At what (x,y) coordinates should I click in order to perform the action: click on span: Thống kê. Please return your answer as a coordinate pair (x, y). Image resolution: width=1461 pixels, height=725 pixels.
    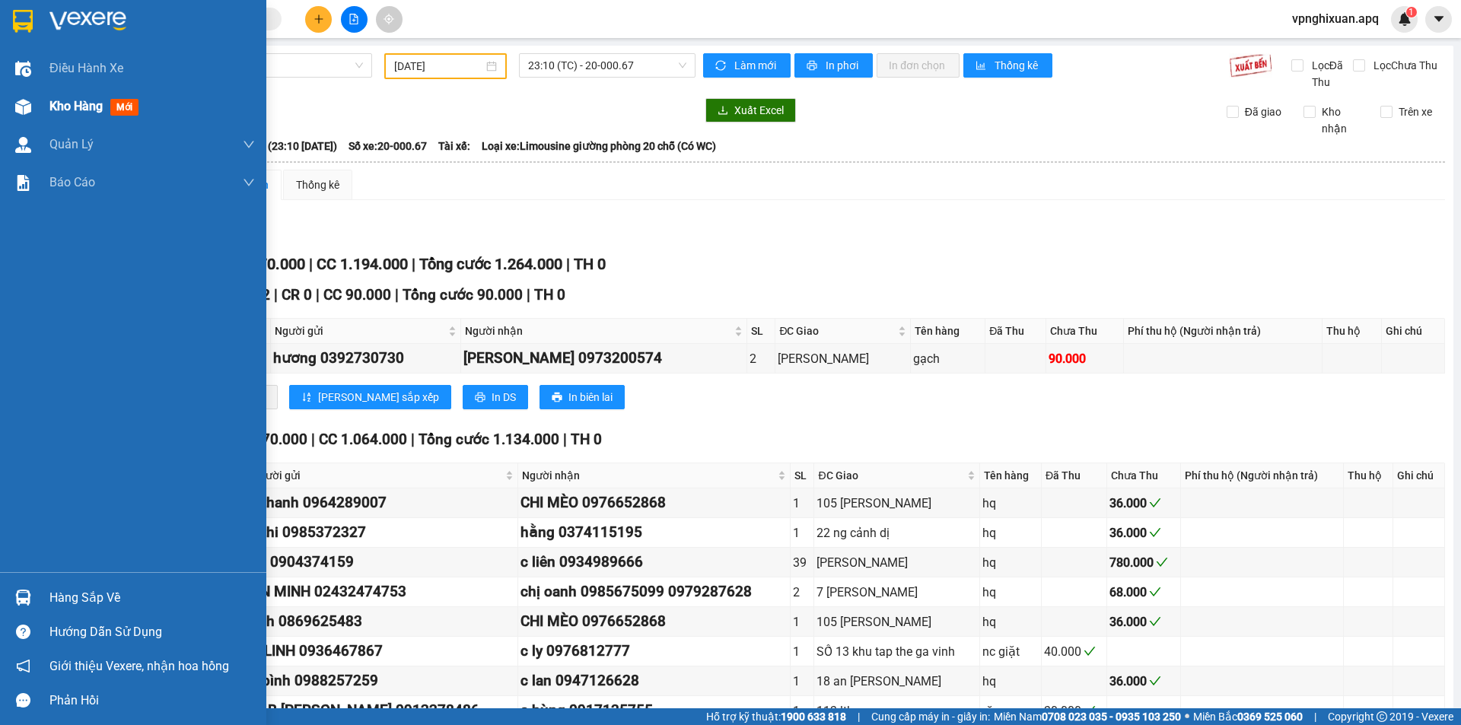
    Looking at the image, I should click on (1017, 65).